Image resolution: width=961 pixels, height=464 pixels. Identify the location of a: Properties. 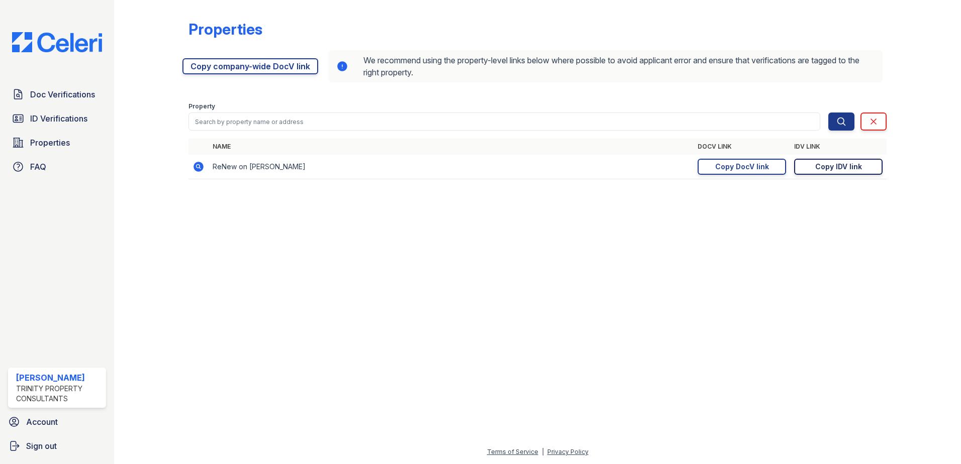
(57, 143).